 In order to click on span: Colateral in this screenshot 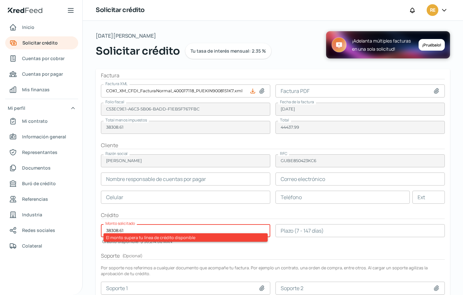, I will do `click(32, 245)`.